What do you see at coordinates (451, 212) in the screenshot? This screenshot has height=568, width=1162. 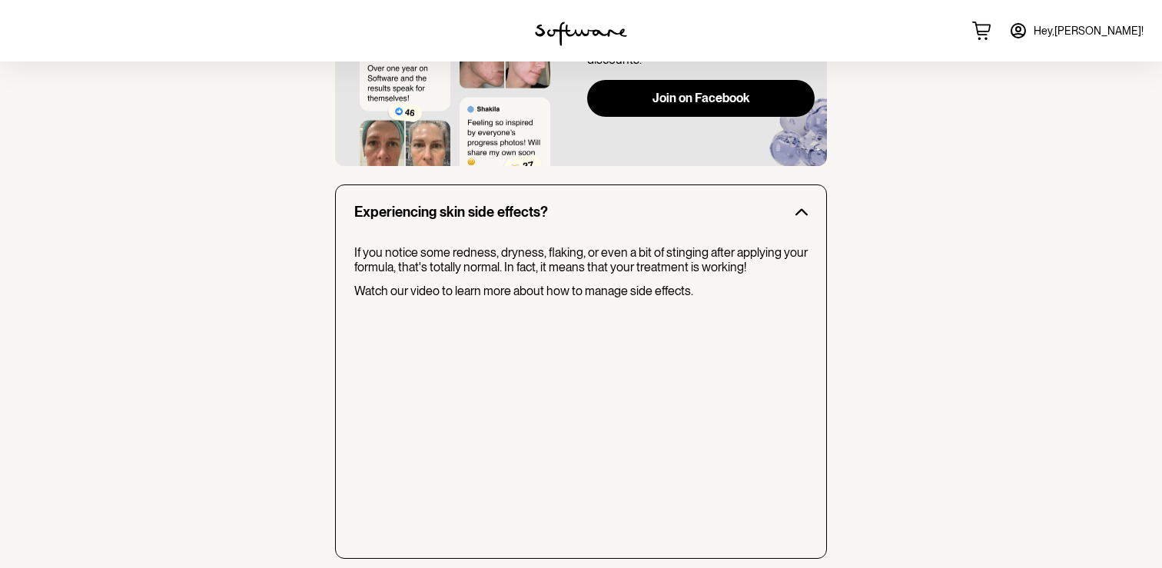 I see `h3: Experiencing skin side effects?` at bounding box center [451, 212].